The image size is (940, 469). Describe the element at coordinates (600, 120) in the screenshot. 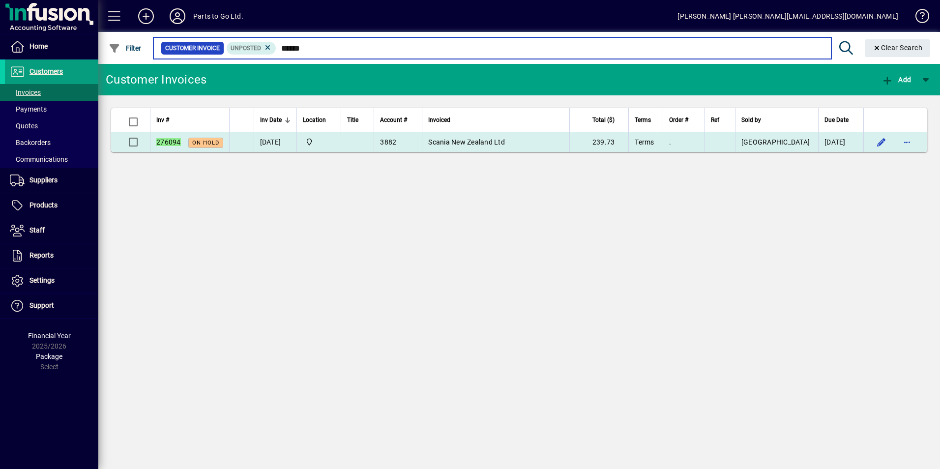

I see `div: Total ($)` at that location.